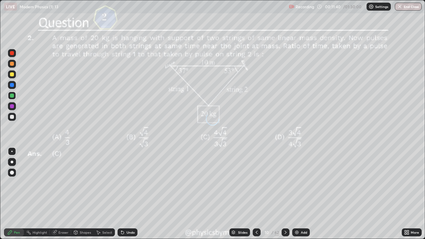 The width and height of the screenshot is (425, 239). What do you see at coordinates (85, 233) in the screenshot?
I see `div: Shapes` at bounding box center [85, 233].